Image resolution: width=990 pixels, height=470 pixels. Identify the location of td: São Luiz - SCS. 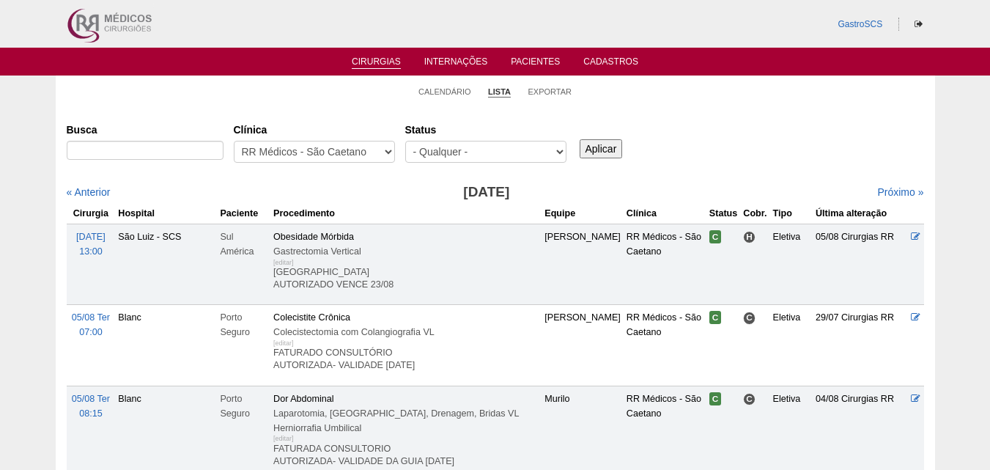
(166, 264).